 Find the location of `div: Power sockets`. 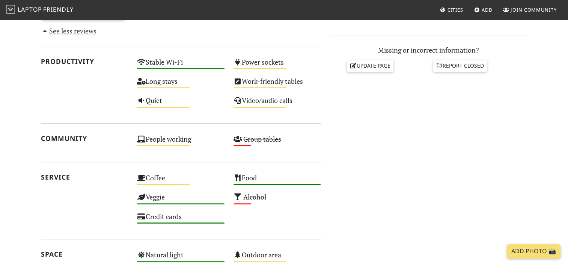

div: Power sockets is located at coordinates (277, 65).